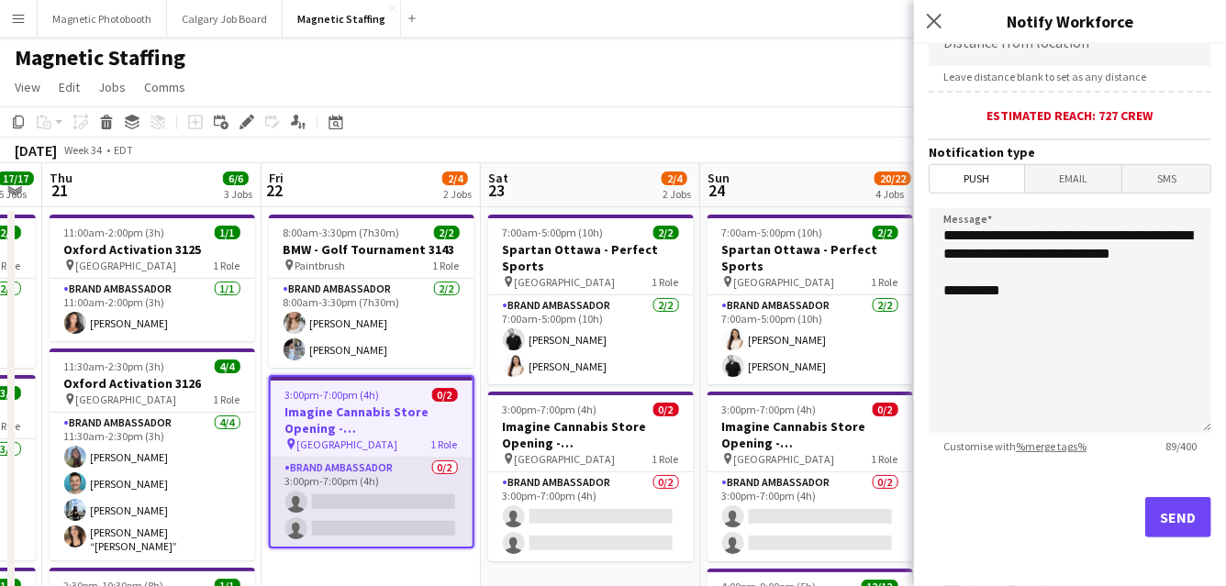 This screenshot has height=586, width=1226. I want to click on span: 4/4, so click(228, 366).